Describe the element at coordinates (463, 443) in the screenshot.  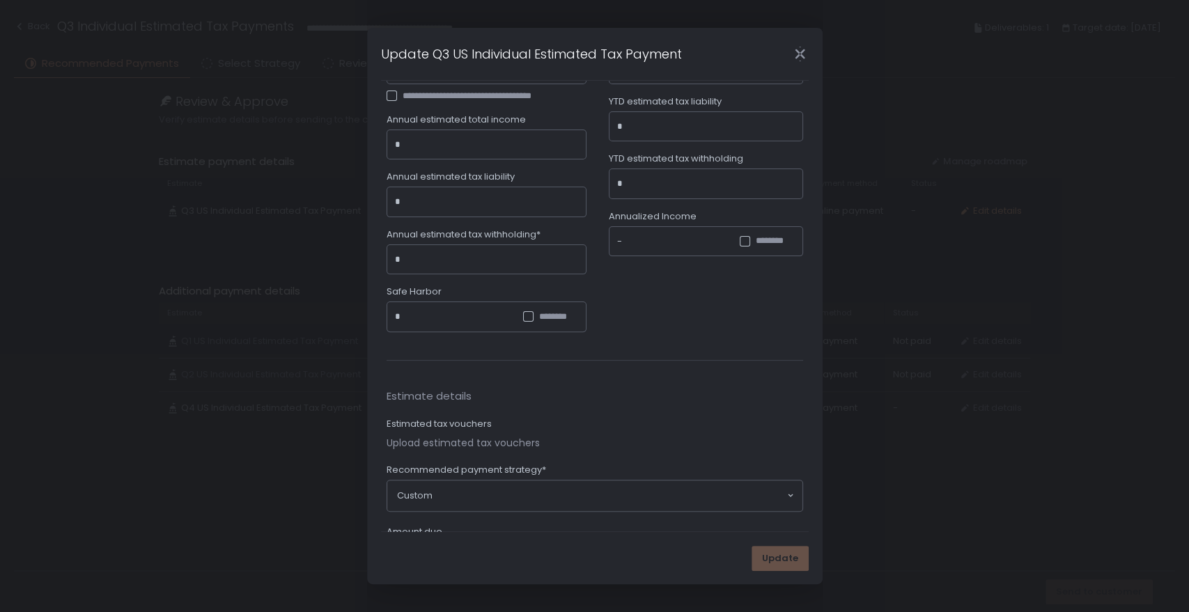
I see `button: Upload estimated tax vouchers` at that location.